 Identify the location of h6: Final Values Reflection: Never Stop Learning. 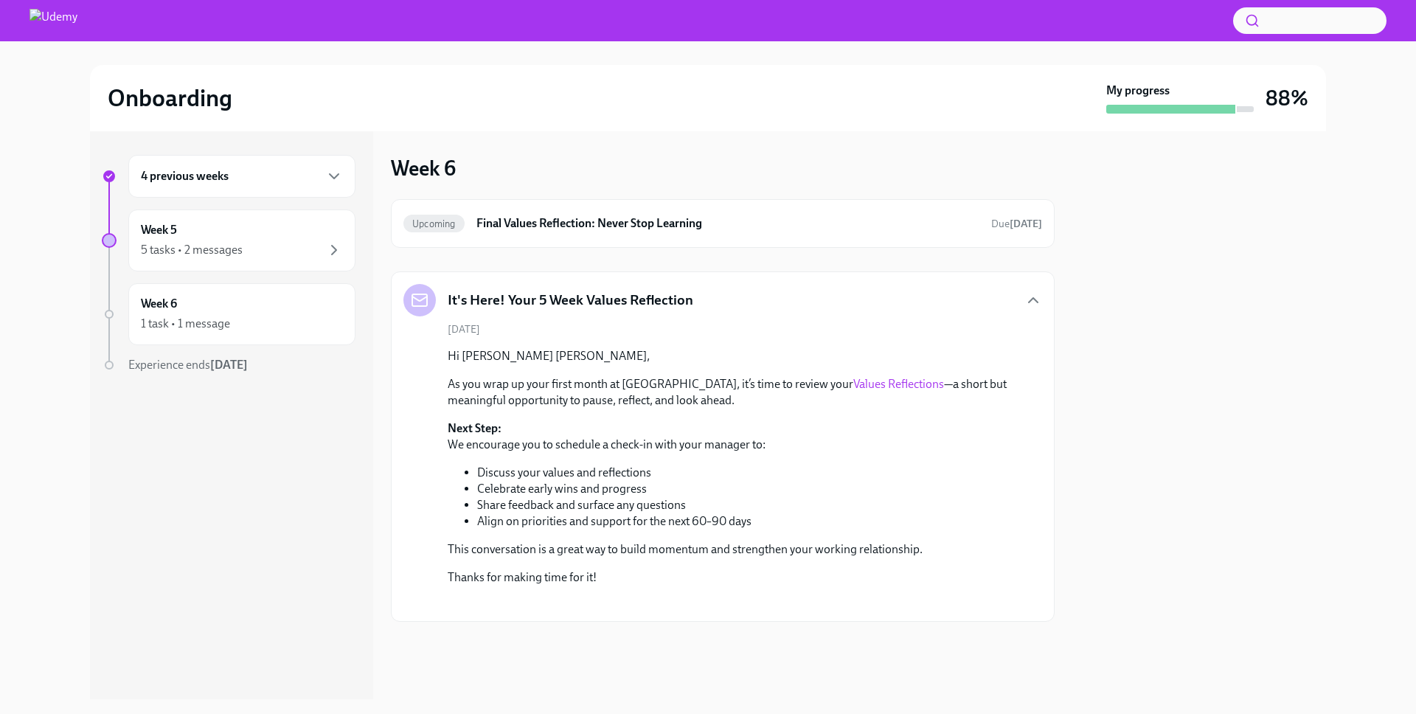
(728, 223).